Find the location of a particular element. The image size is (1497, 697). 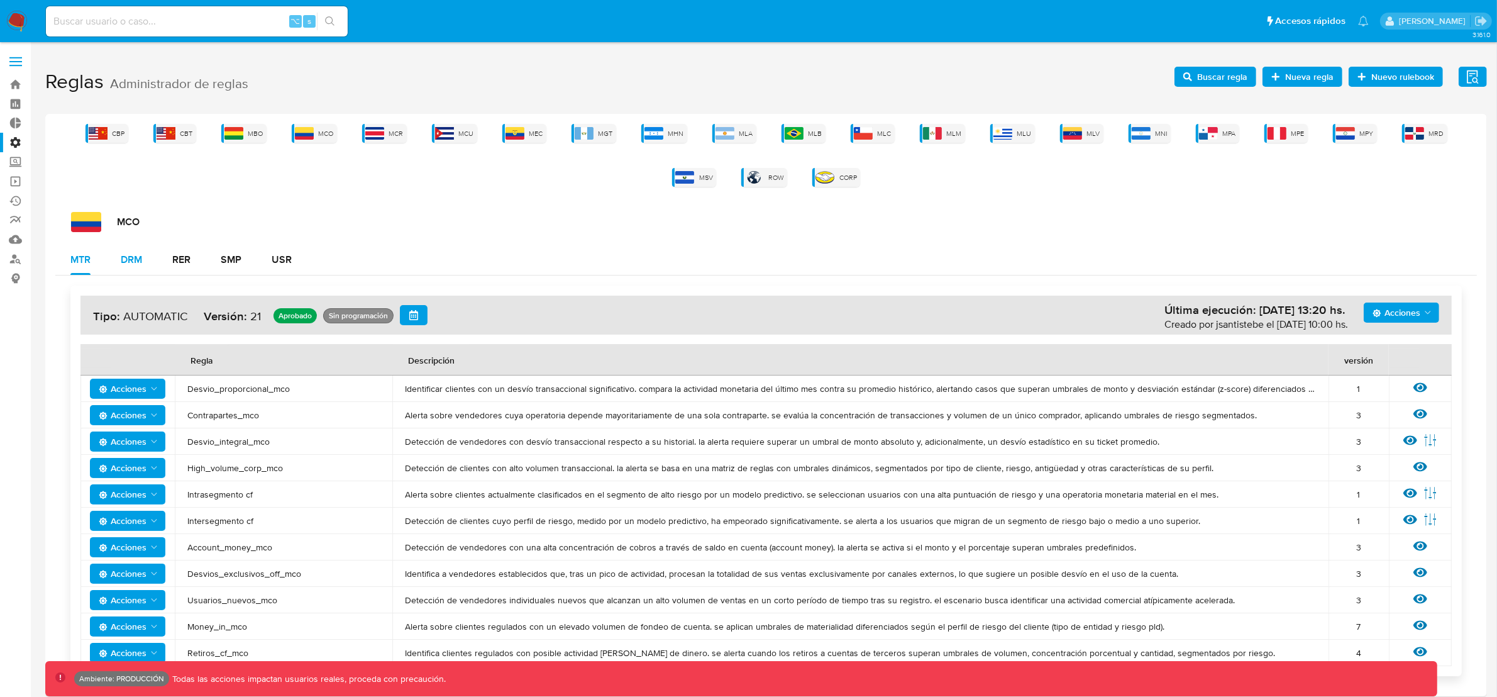

a: Salir is located at coordinates (1481, 21).